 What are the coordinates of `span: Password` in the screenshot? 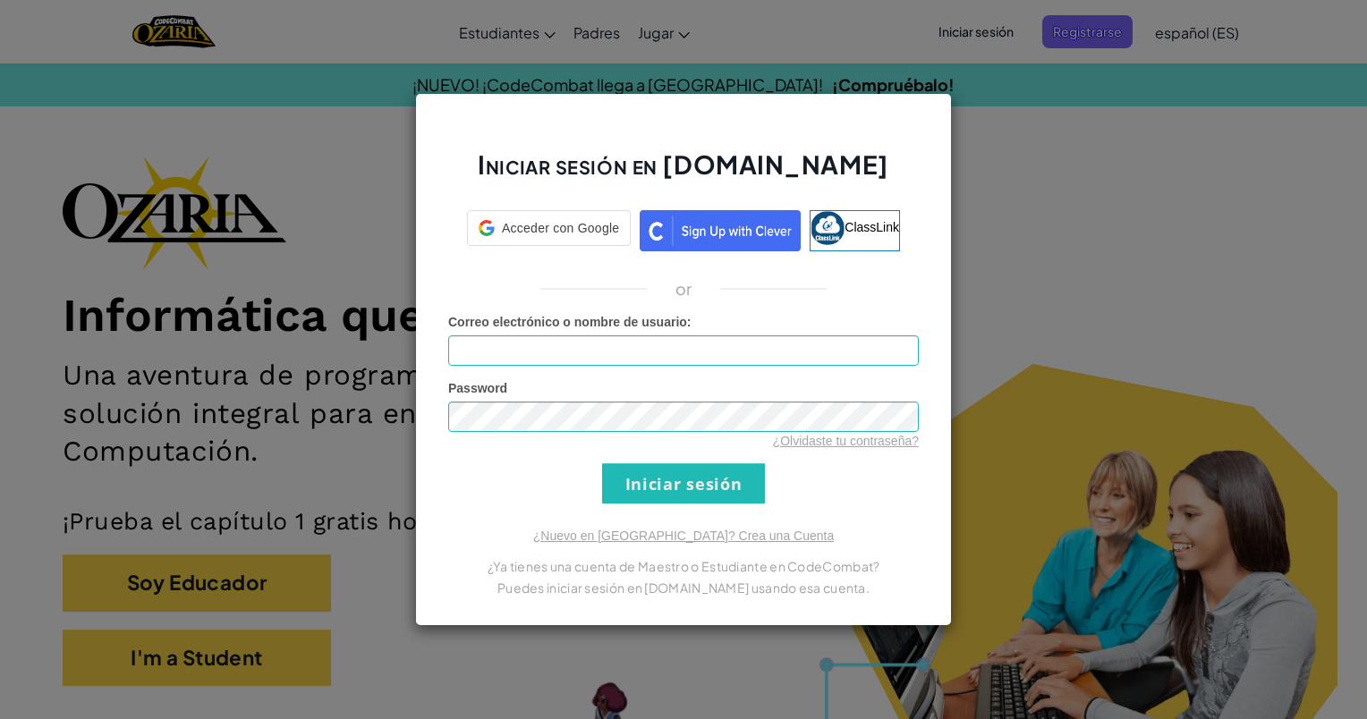 It's located at (478, 388).